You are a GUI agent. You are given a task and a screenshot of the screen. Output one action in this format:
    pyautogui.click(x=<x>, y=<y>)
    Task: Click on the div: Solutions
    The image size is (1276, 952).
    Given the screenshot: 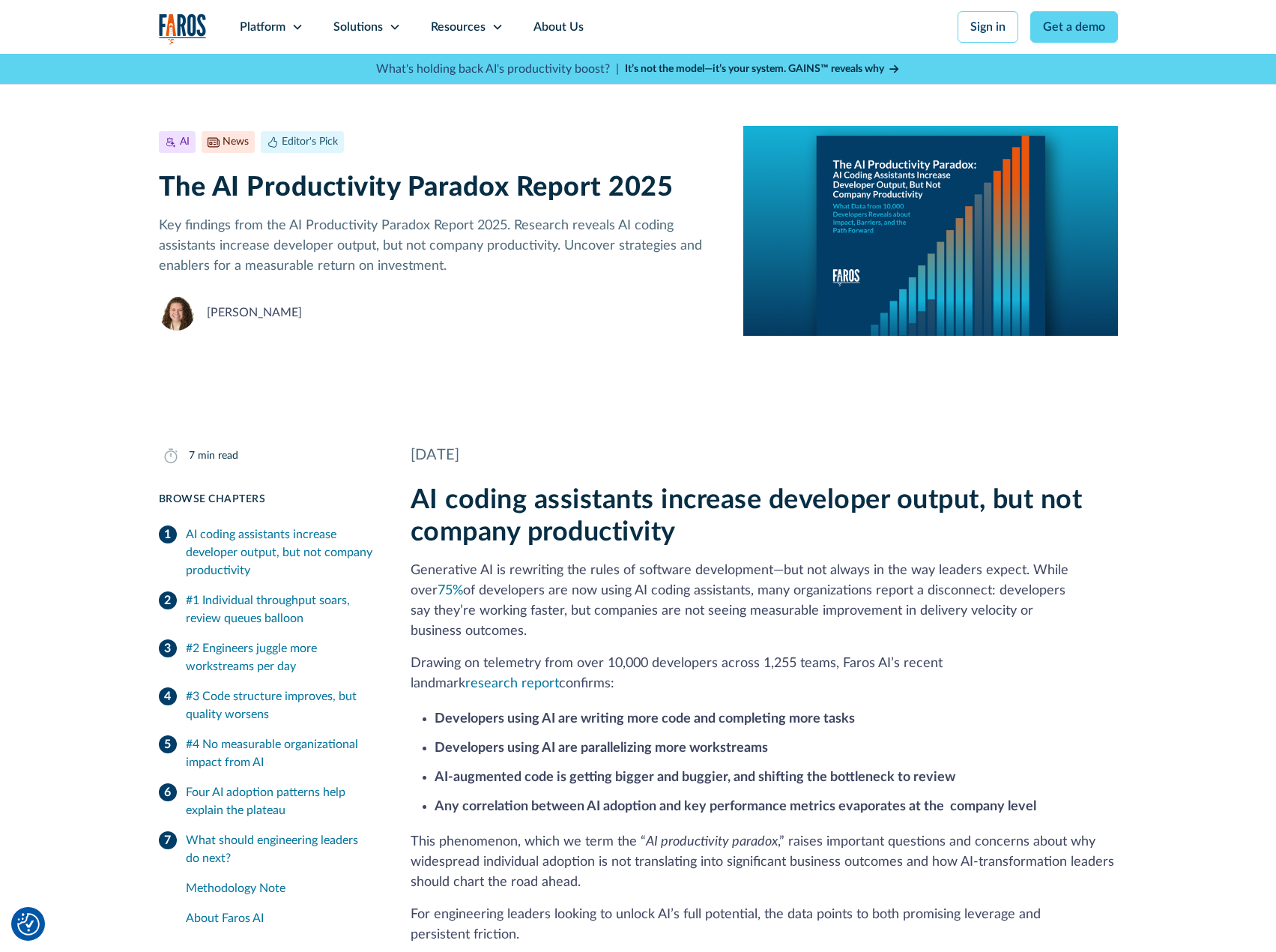 What is the action you would take?
    pyautogui.click(x=358, y=27)
    